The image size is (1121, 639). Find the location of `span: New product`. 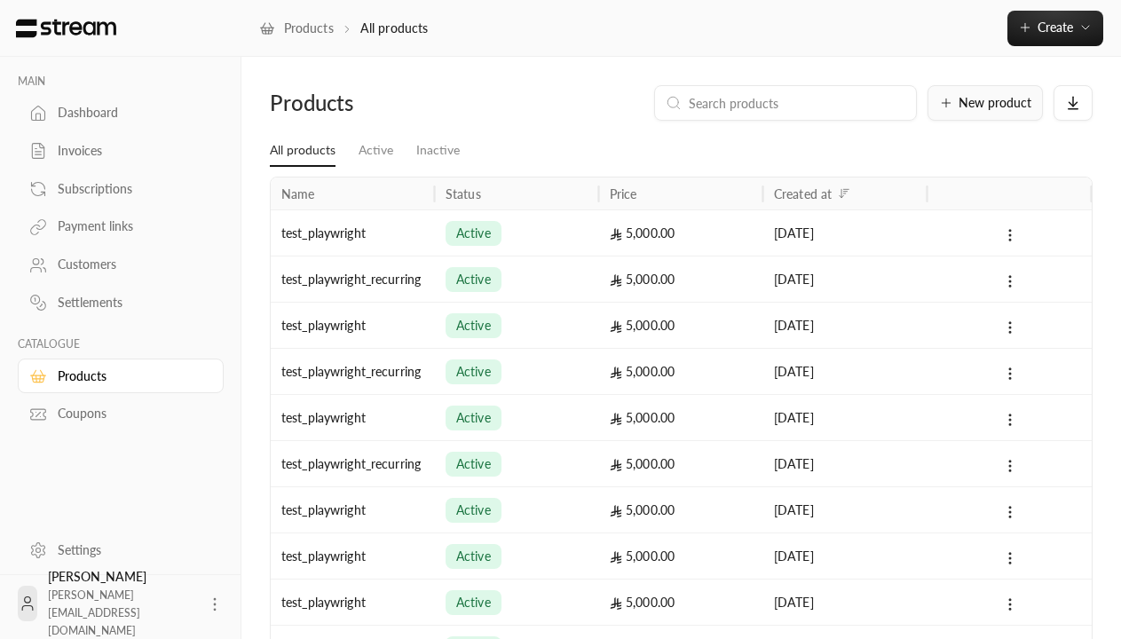

span: New product is located at coordinates (995, 103).